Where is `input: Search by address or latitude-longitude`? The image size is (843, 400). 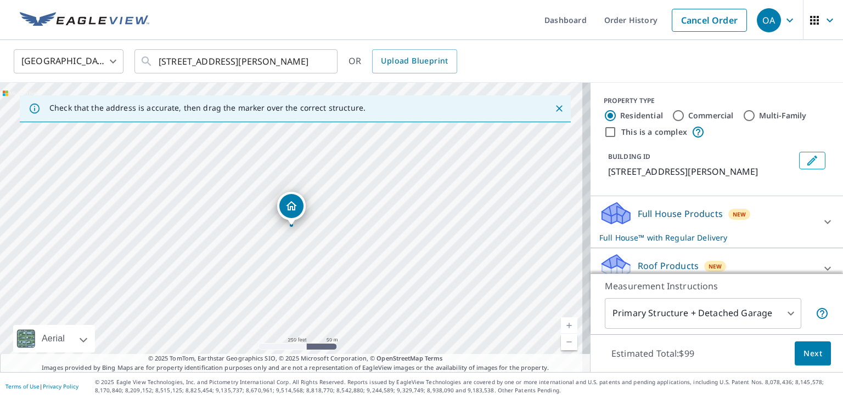
input: Search by address or latitude-longitude is located at coordinates (236, 61).